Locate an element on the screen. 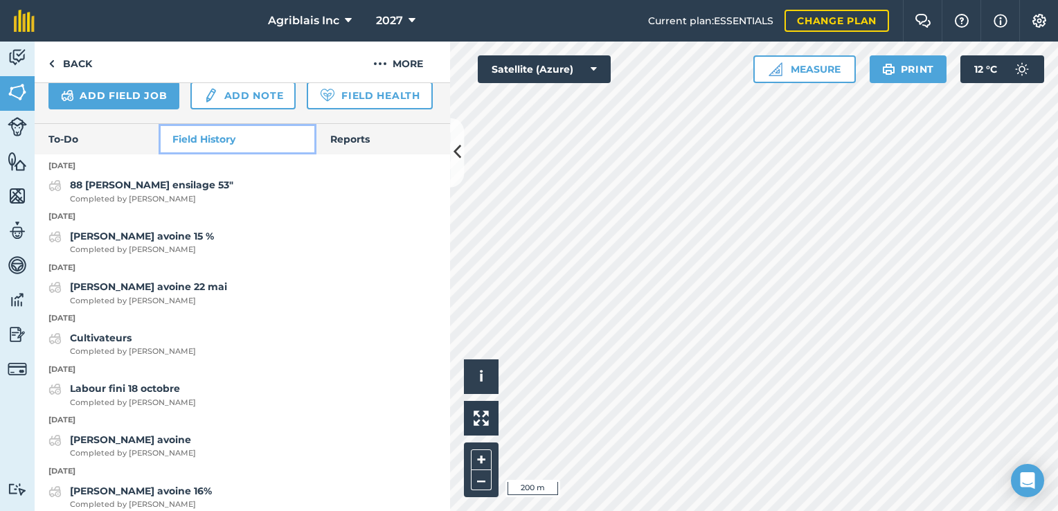 This screenshot has width=1058, height=511. img: svg+xml;base64,PHN2ZyB4bWxucz0iaHR0cDovL3d3dy53My5vcmcvMjAwMC9zdmciIHdpZHRoPSI5IiBoZWlnaHQ9IjI0Ii... is located at coordinates (51, 64).